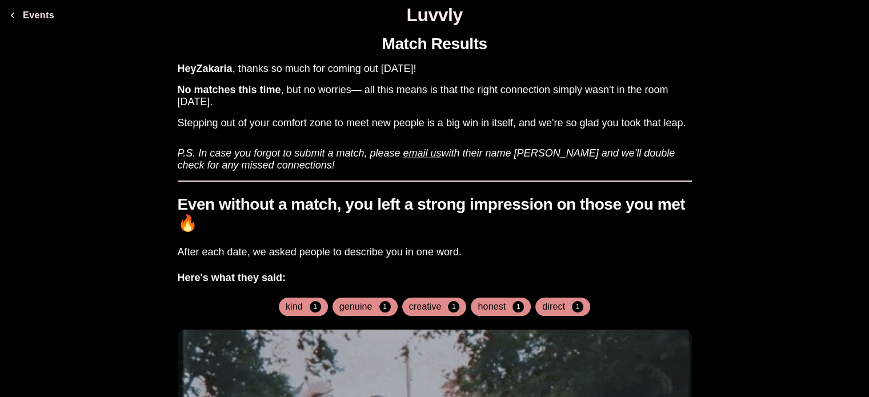  Describe the element at coordinates (435, 278) in the screenshot. I see `h3: Here's what they said:` at that location.